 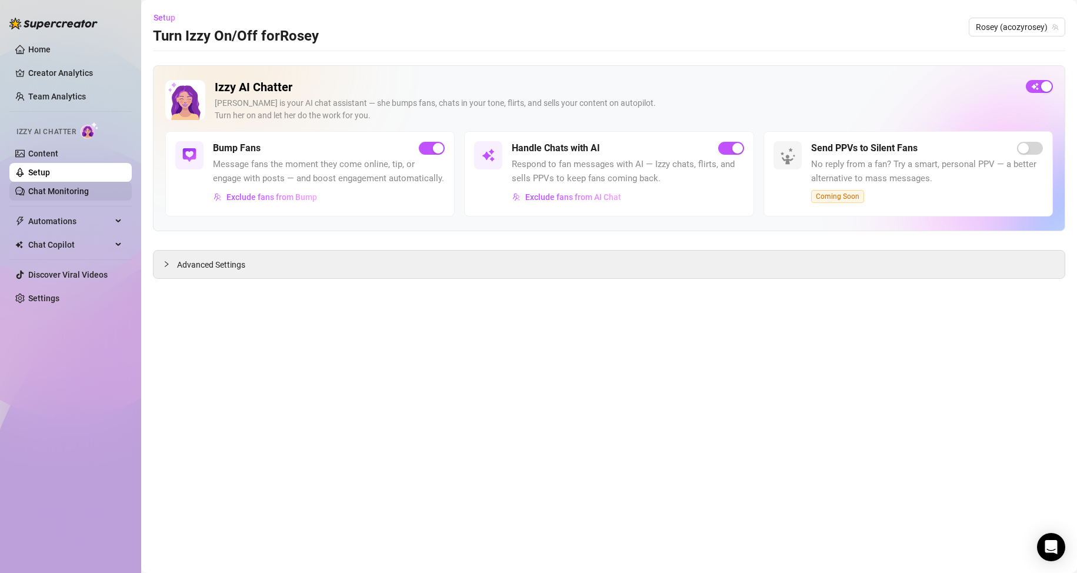 I want to click on span: Exclude fans from Bump, so click(x=272, y=197).